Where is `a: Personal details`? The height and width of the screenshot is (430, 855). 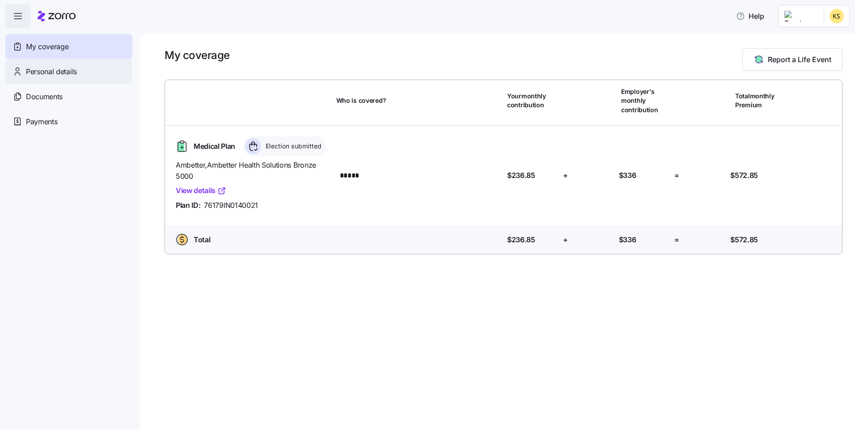 a: Personal details is located at coordinates (69, 72).